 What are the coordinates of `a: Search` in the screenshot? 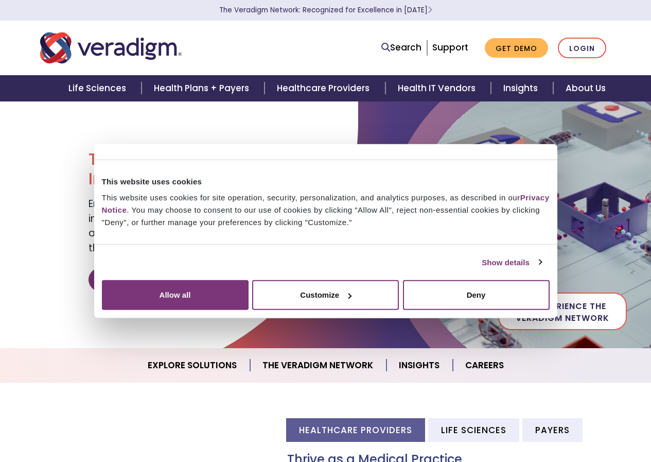 It's located at (401, 47).